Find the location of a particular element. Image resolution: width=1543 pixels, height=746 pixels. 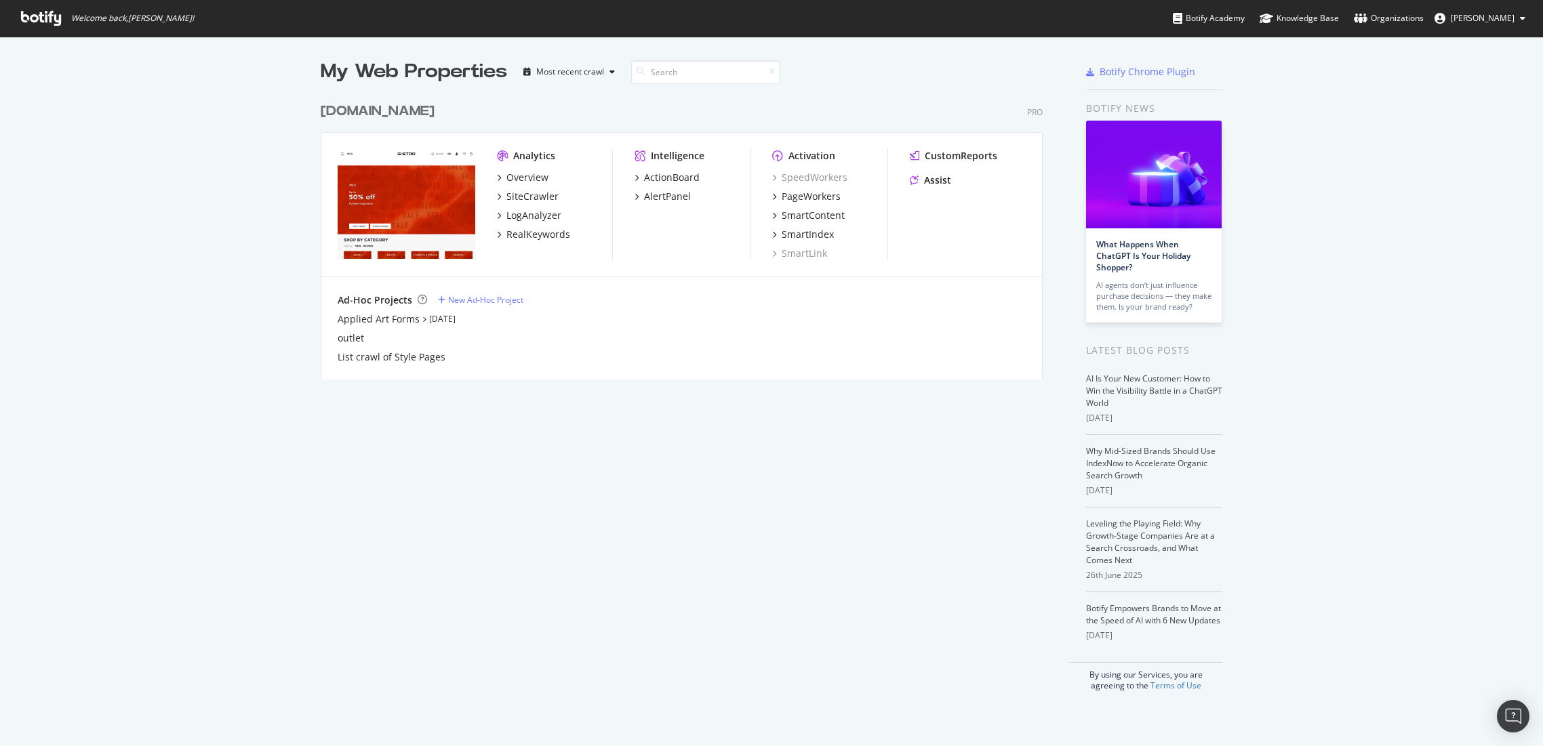

a: Botify Chrome Plugin is located at coordinates (1140, 72).